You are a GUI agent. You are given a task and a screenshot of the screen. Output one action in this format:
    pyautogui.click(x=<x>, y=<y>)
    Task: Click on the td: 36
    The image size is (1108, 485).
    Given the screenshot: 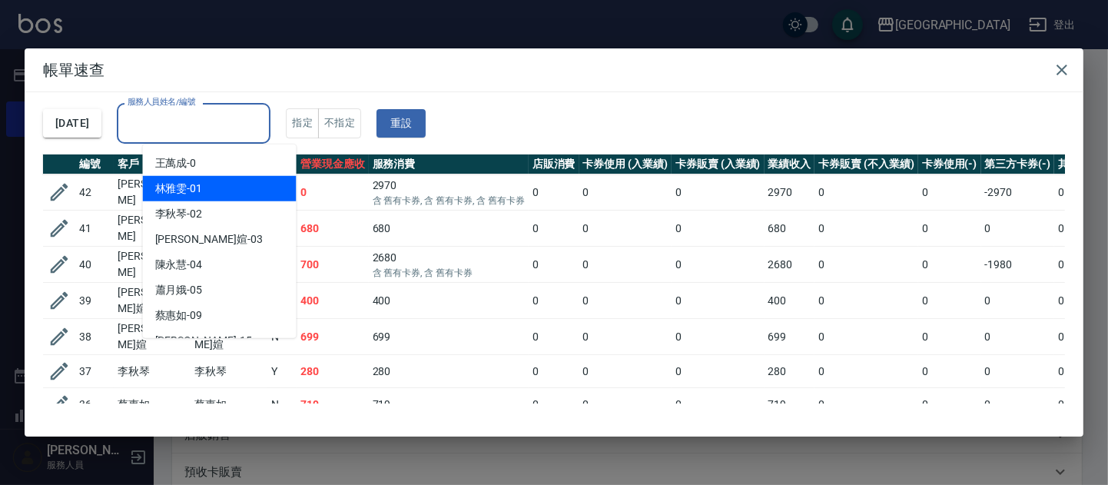 What is the action you would take?
    pyautogui.click(x=94, y=404)
    